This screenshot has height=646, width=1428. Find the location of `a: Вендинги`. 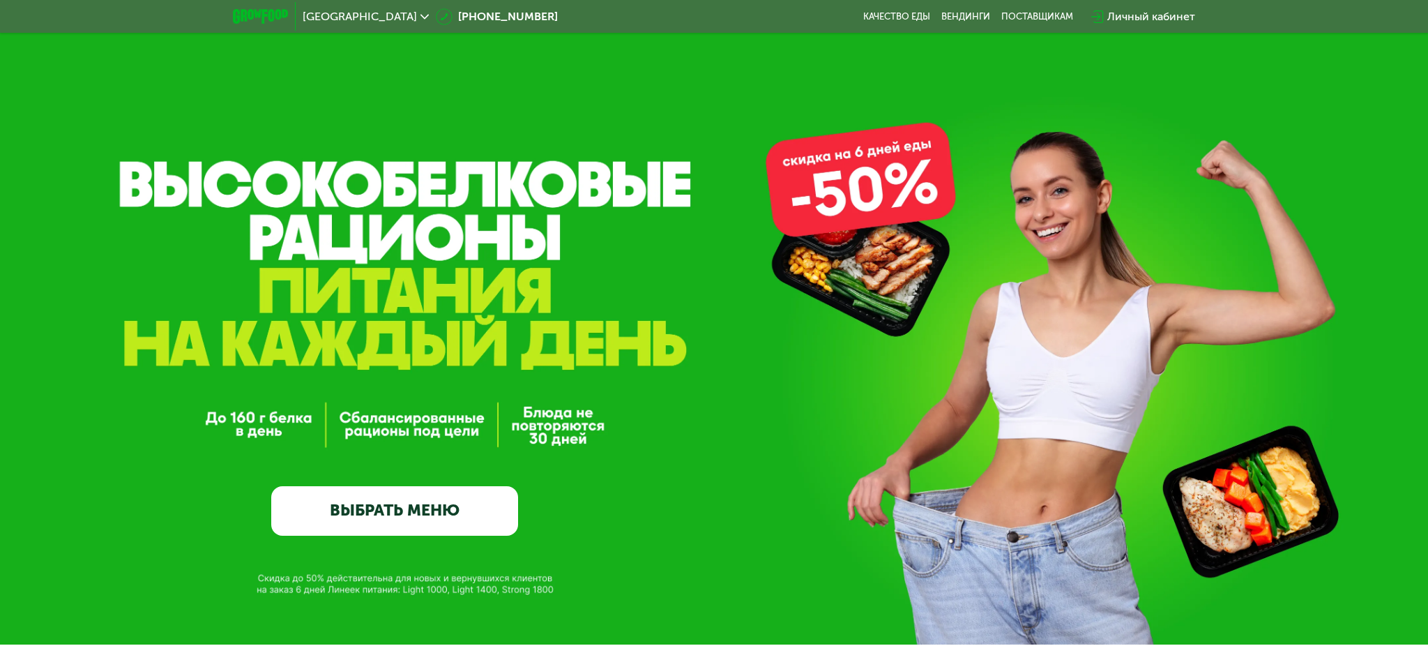

a: Вендинги is located at coordinates (966, 17).